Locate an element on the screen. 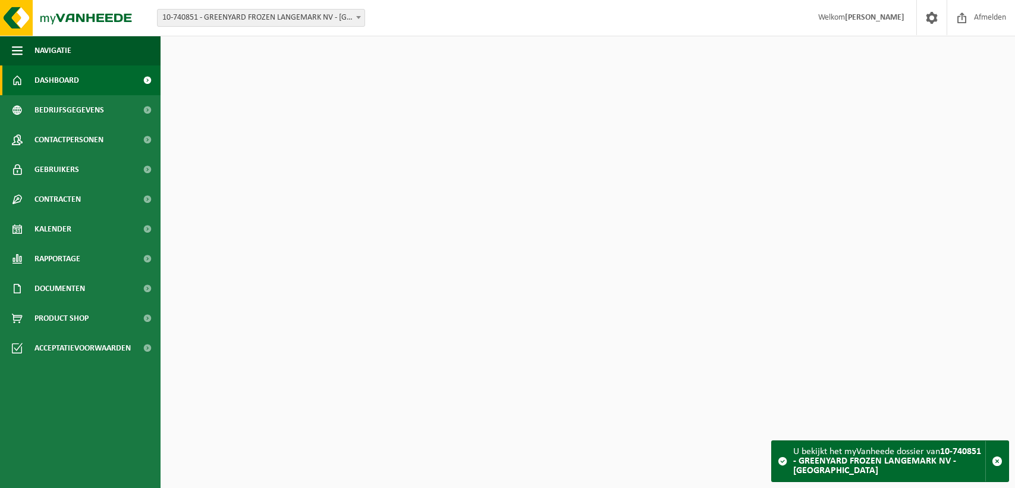 This screenshot has width=1015, height=488. span: Bedrijfsgegevens is located at coordinates (69, 110).